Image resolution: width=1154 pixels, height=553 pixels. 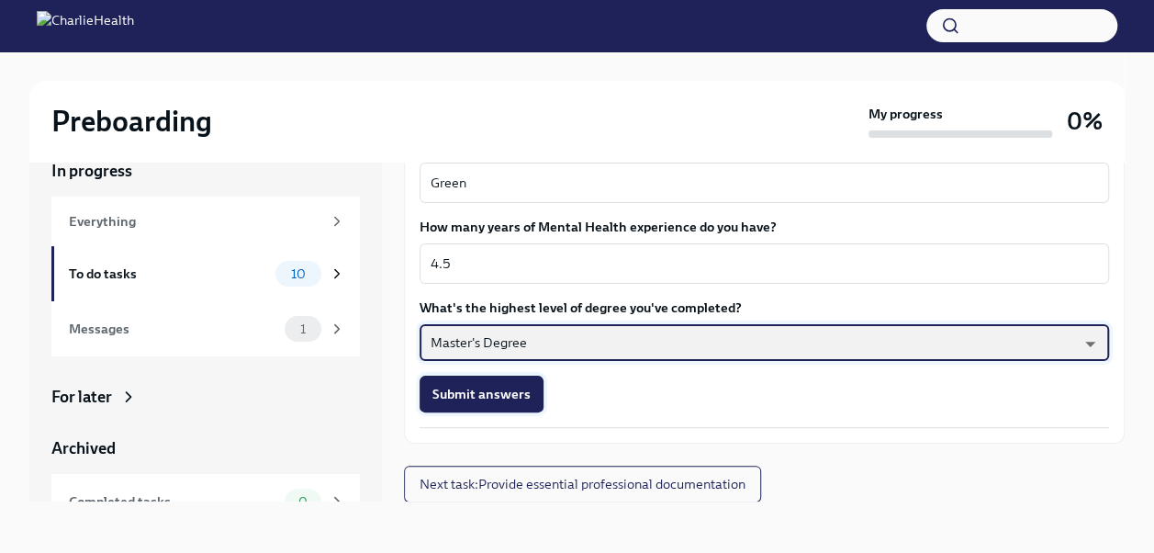 What do you see at coordinates (131, 121) in the screenshot?
I see `h2: Preboarding` at bounding box center [131, 121].